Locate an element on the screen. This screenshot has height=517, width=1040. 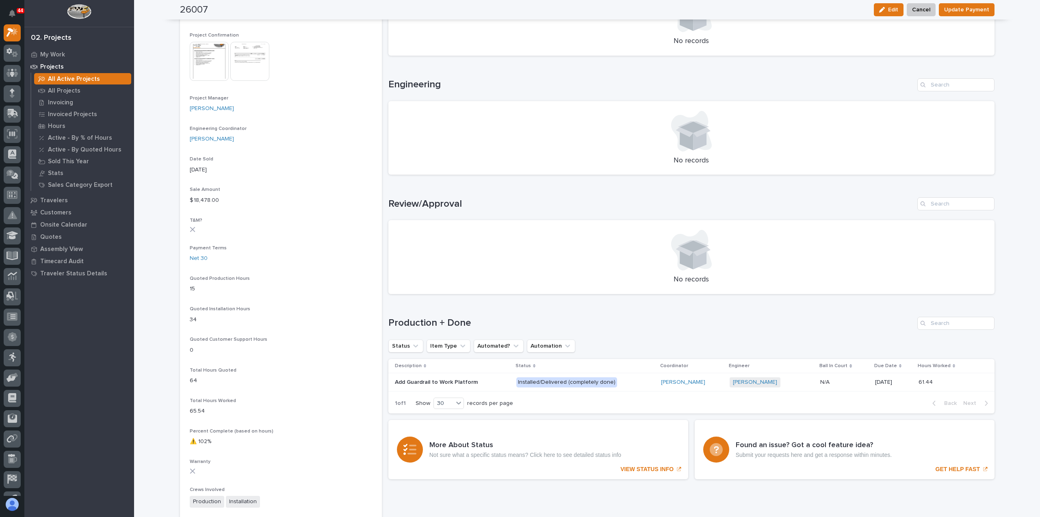
a: Invoicing is located at coordinates (82, 102).